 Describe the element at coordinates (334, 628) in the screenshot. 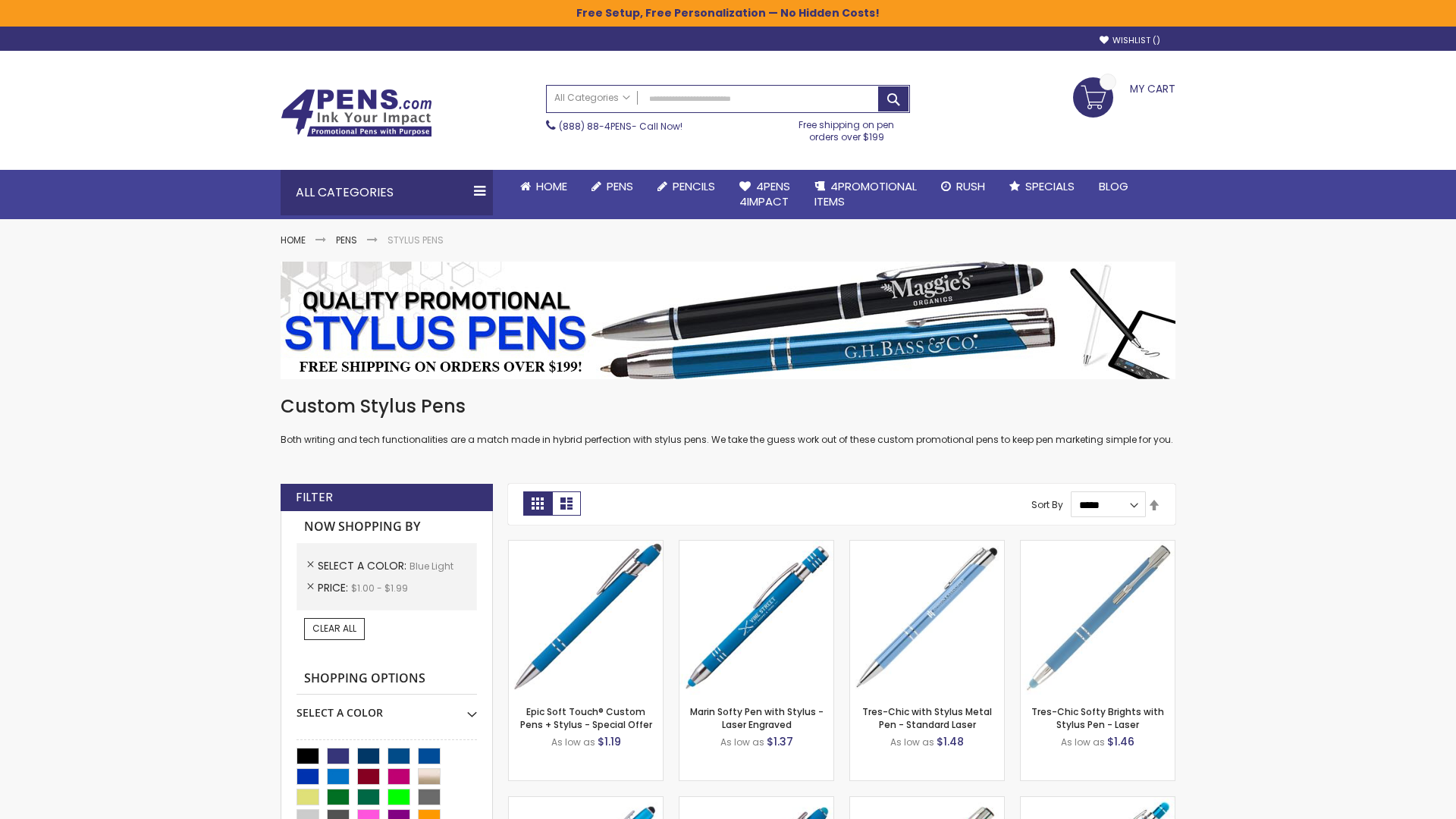

I see `span: Clear All` at that location.